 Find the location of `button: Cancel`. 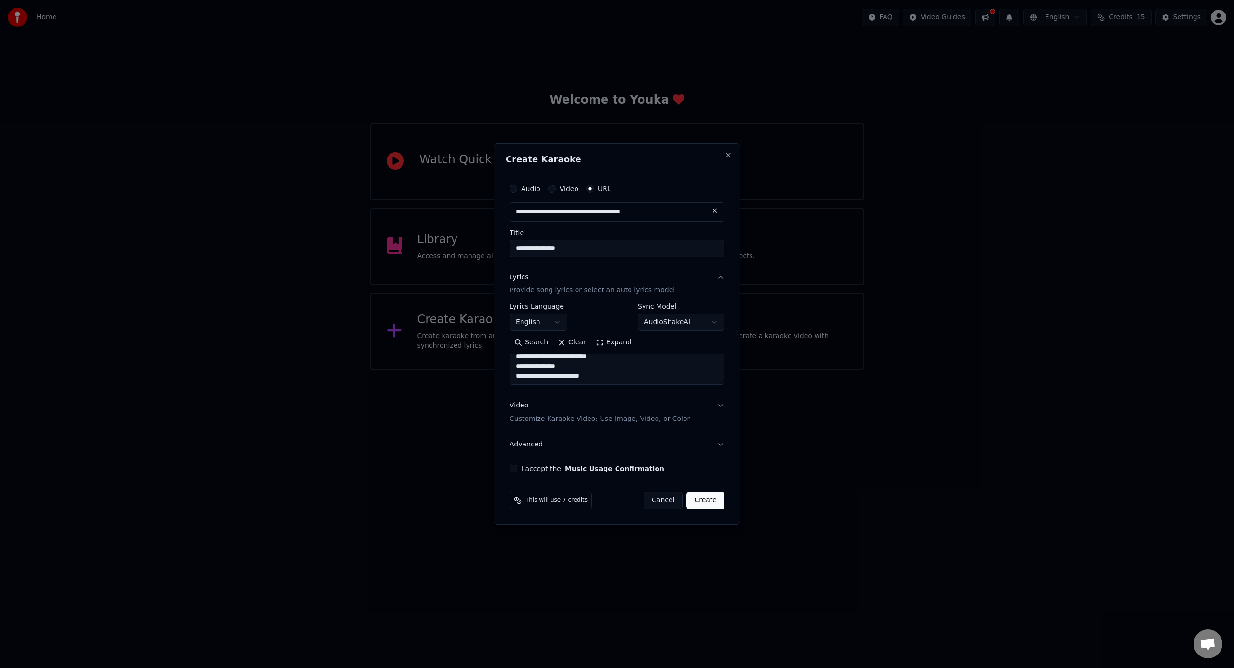

button: Cancel is located at coordinates (663, 501).